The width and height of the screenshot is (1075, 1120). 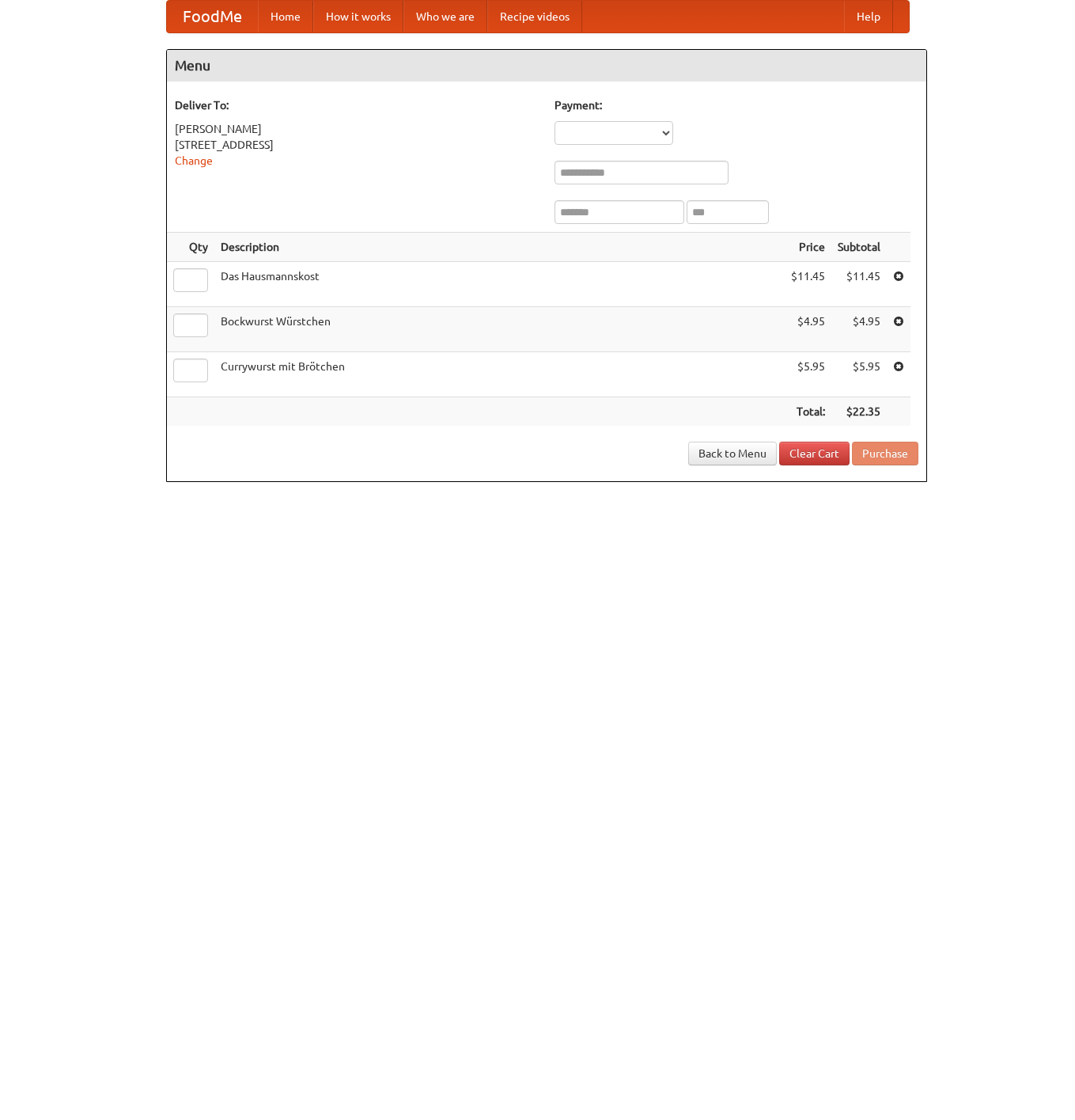 I want to click on th: Total:, so click(x=807, y=412).